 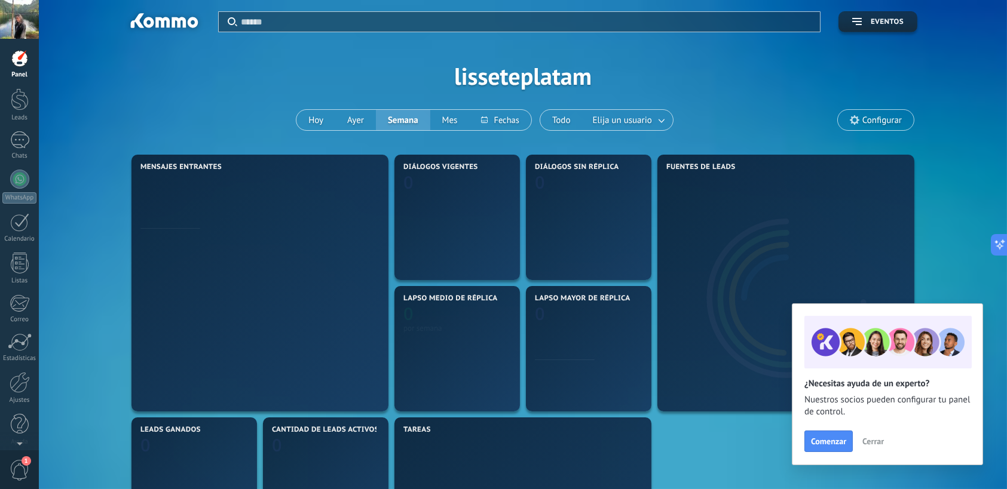 What do you see at coordinates (828, 442) in the screenshot?
I see `button: Comenzar` at bounding box center [828, 442].